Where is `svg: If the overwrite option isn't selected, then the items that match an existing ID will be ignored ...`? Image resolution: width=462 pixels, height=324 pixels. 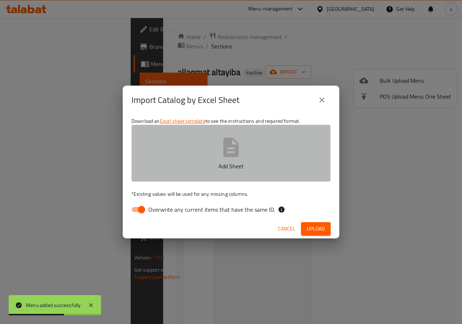
svg: If the overwrite option isn't selected, then the items that match an existing ID will be ignored ... is located at coordinates (281, 209).